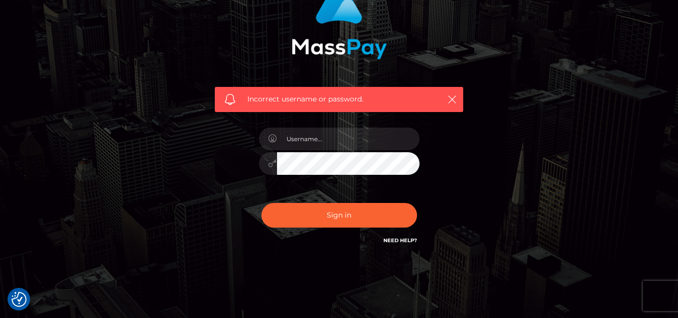 The height and width of the screenshot is (318, 678). What do you see at coordinates (348, 139) in the screenshot?
I see `input: Username...` at bounding box center [348, 139].